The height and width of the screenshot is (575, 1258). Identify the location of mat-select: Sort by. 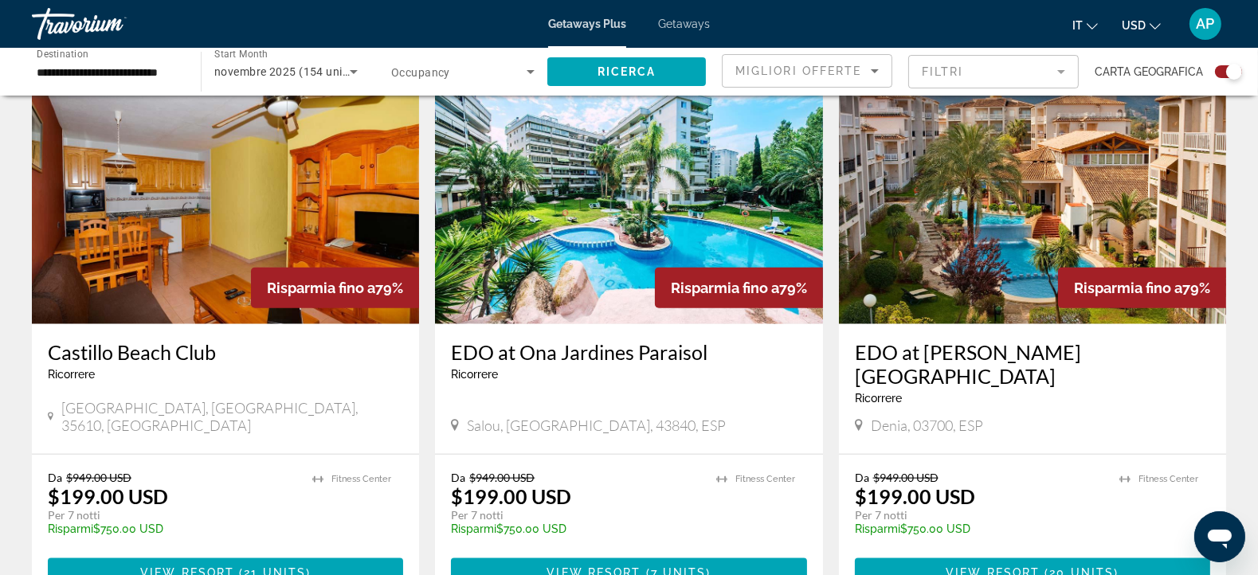
(807, 71).